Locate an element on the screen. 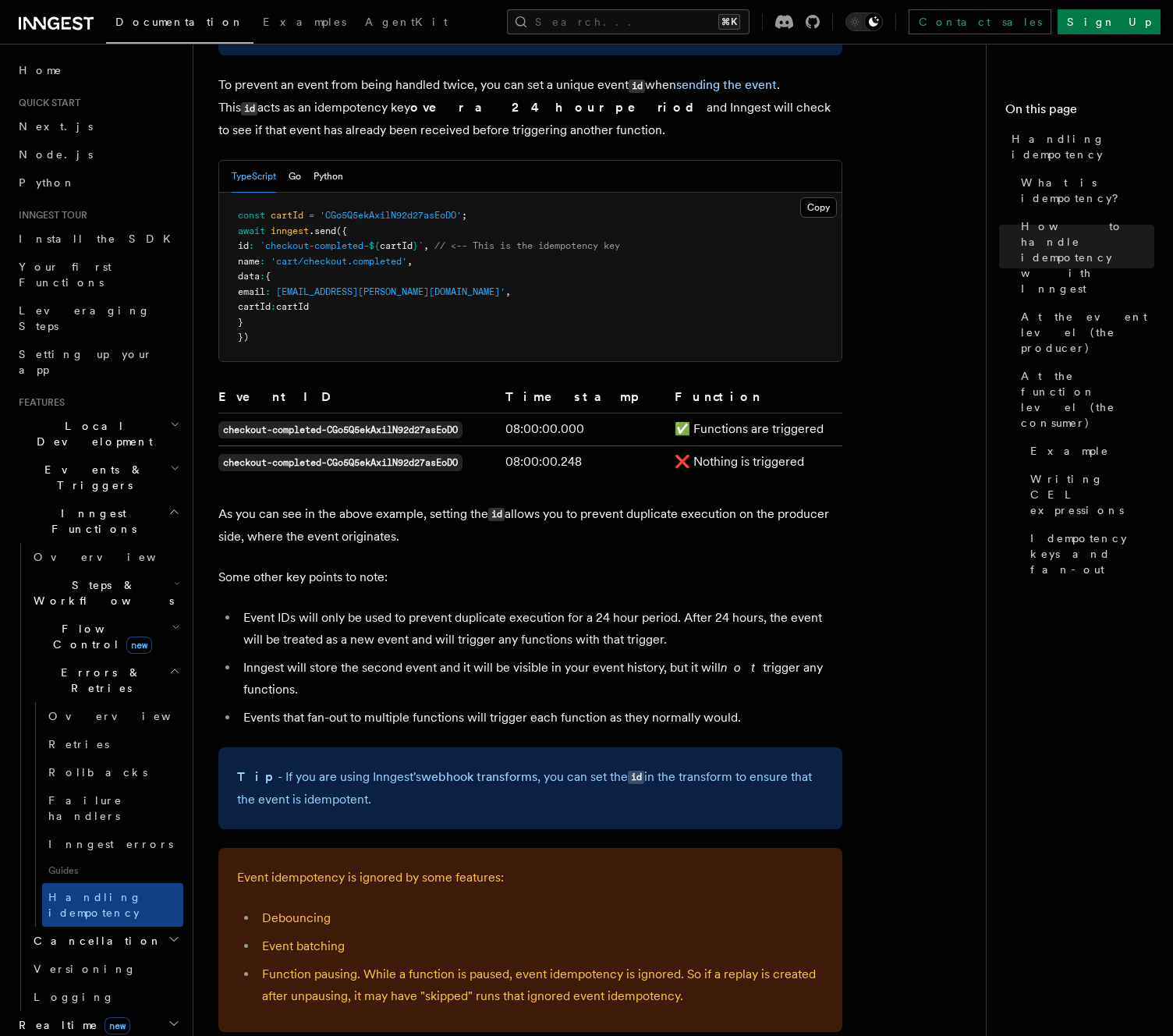  a: AgentKit is located at coordinates (407, 23).